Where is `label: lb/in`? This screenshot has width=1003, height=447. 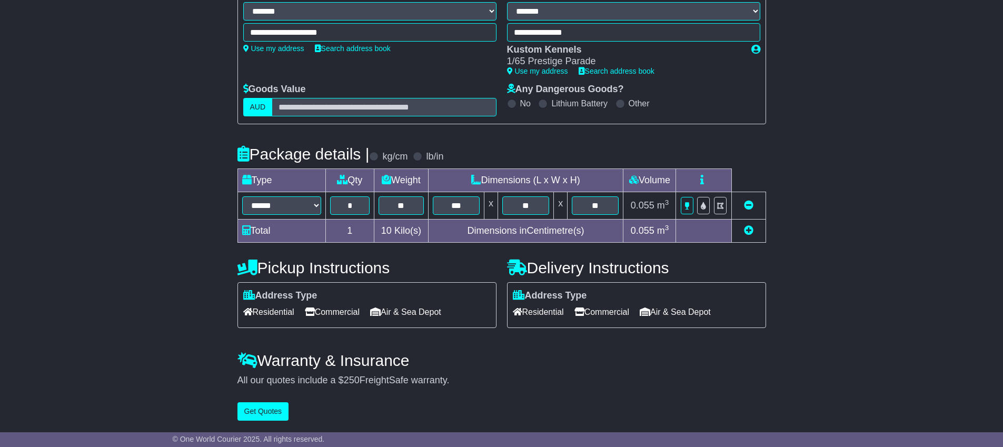
label: lb/in is located at coordinates (434, 157).